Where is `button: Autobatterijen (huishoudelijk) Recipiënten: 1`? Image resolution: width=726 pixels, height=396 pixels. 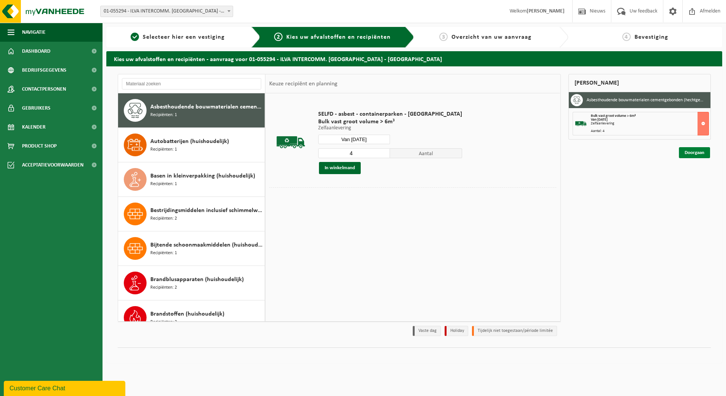
button: Autobatterijen (huishoudelijk) Recipiënten: 1 is located at coordinates (191, 145).